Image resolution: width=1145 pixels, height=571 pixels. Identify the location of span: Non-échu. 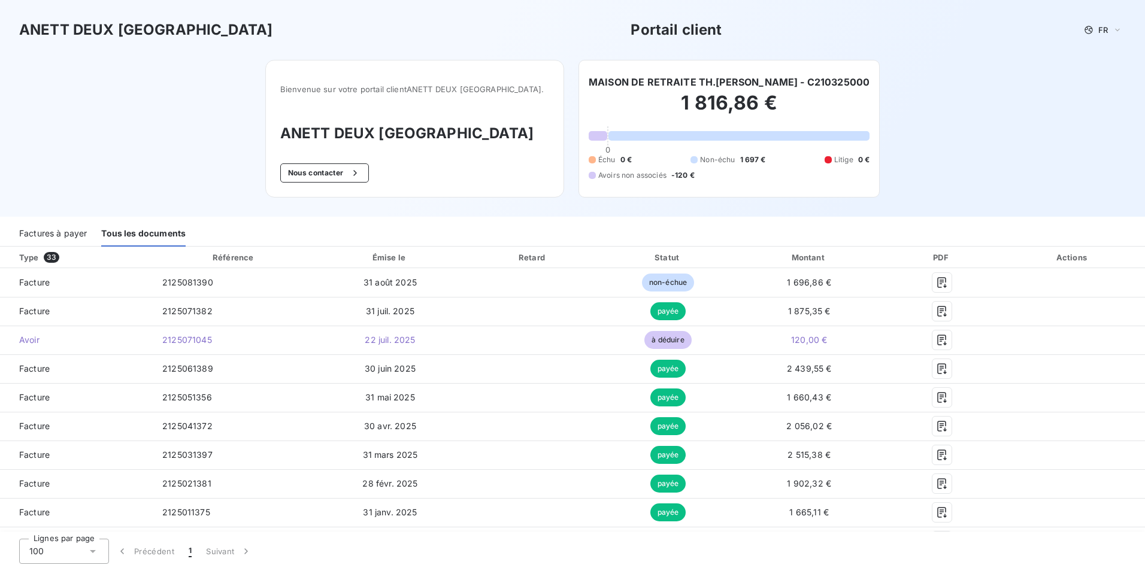
(717, 160).